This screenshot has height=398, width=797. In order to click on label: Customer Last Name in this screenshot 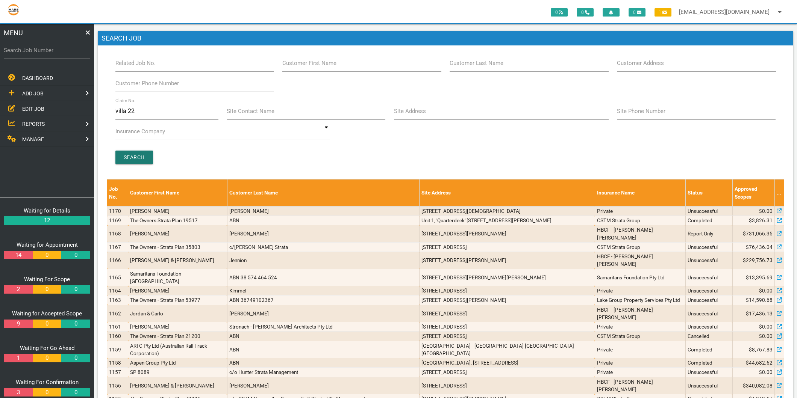, I will do `click(476, 63)`.